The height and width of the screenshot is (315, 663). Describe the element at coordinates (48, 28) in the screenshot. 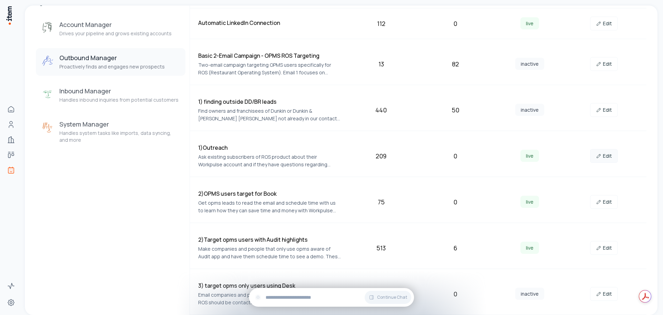

I see `img: Account Manager` at that location.